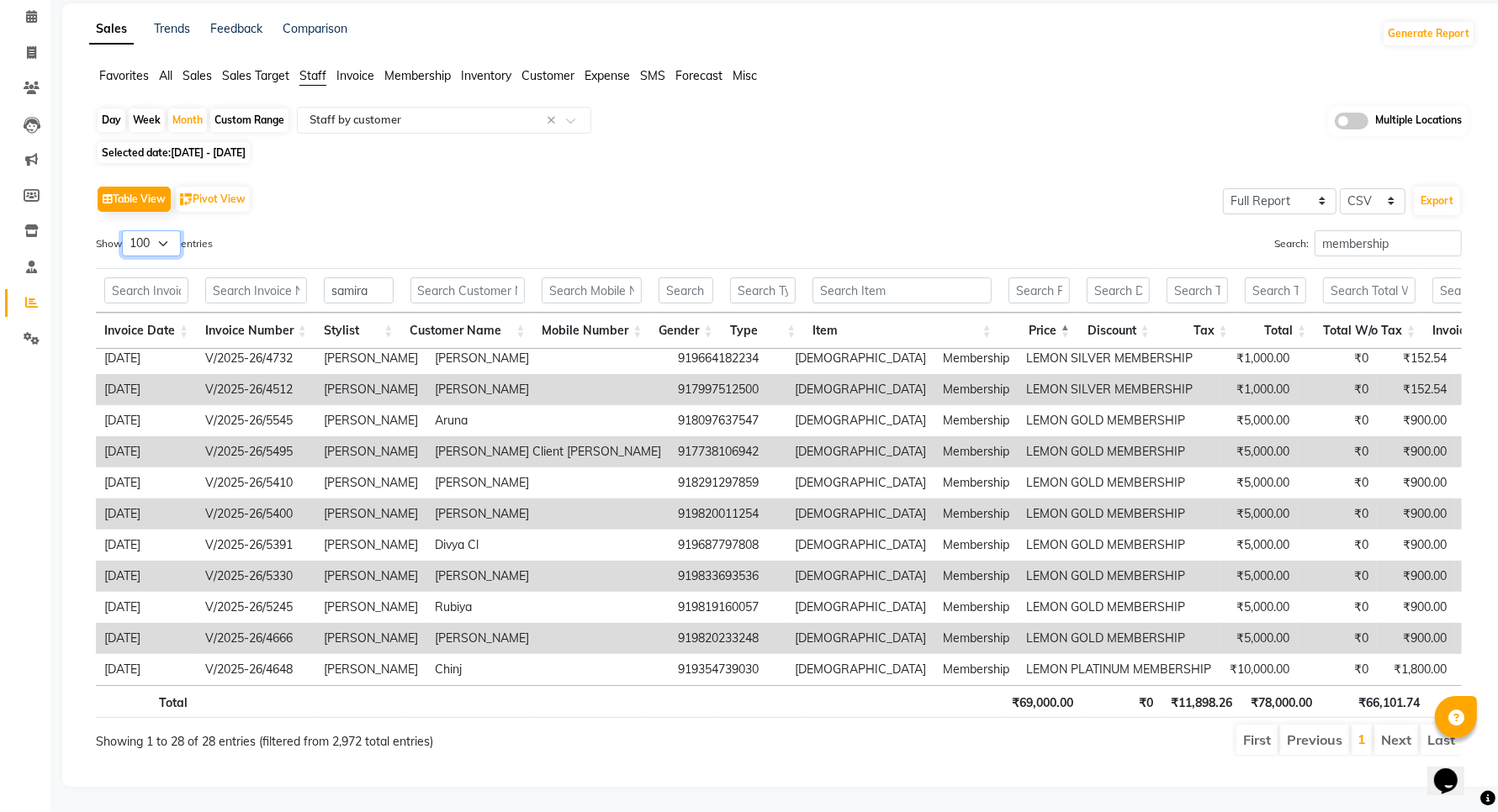 The width and height of the screenshot is (1498, 812). I want to click on td: V/2025-26/5400, so click(256, 514).